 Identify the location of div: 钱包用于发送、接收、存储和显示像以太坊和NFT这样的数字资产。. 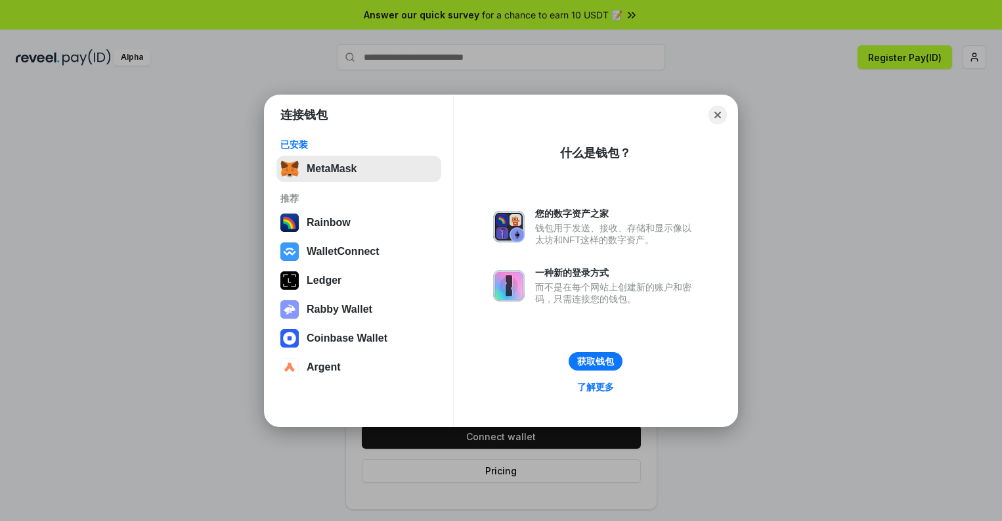
(617, 234).